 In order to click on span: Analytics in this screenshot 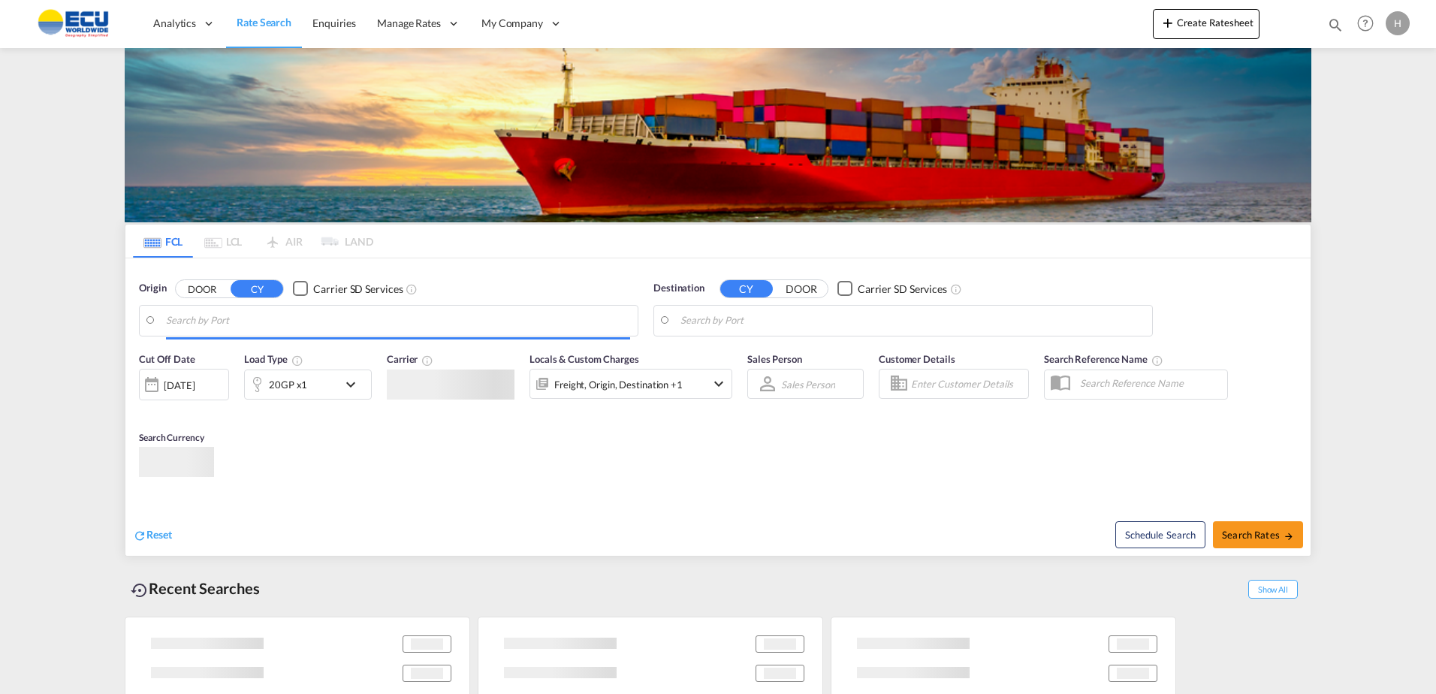, I will do `click(174, 23)`.